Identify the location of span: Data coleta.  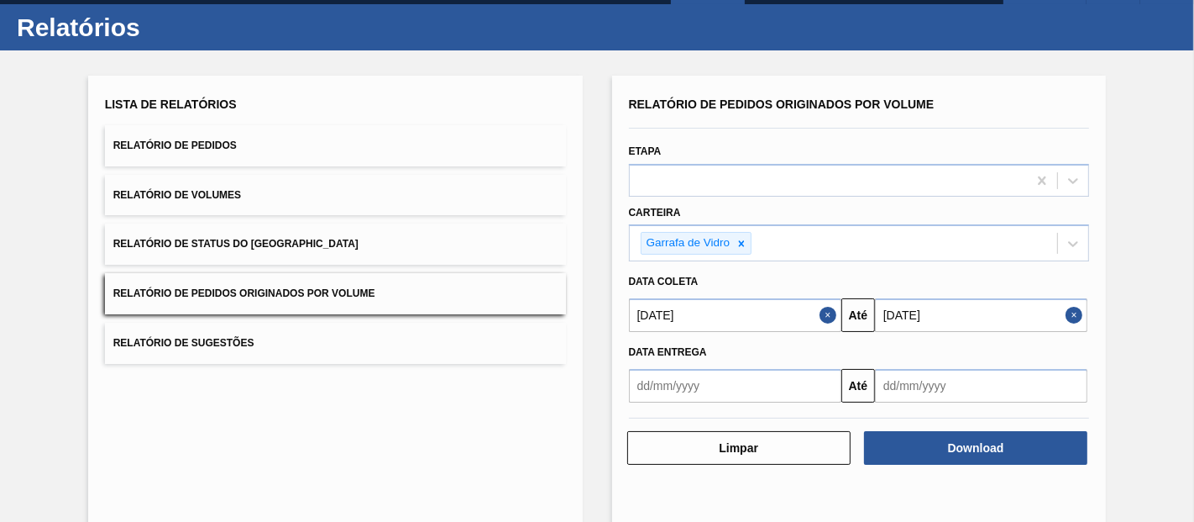
(663, 281).